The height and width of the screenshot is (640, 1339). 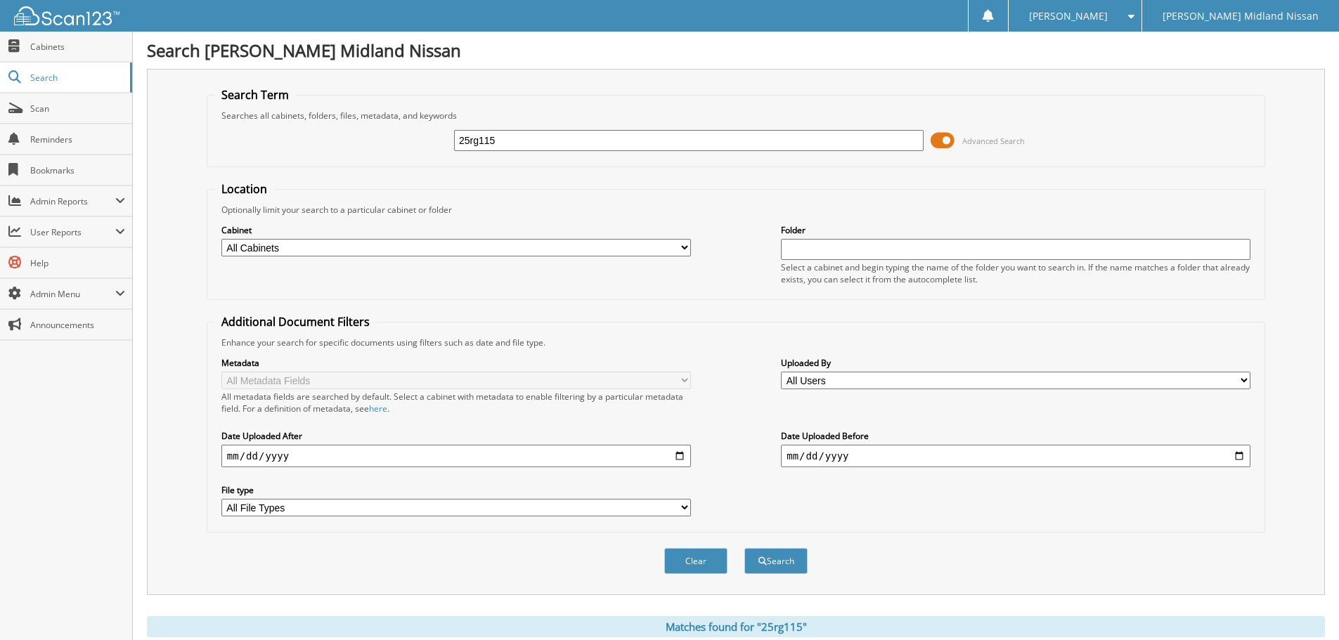 I want to click on img: scan123-logo-white.svg, so click(x=67, y=15).